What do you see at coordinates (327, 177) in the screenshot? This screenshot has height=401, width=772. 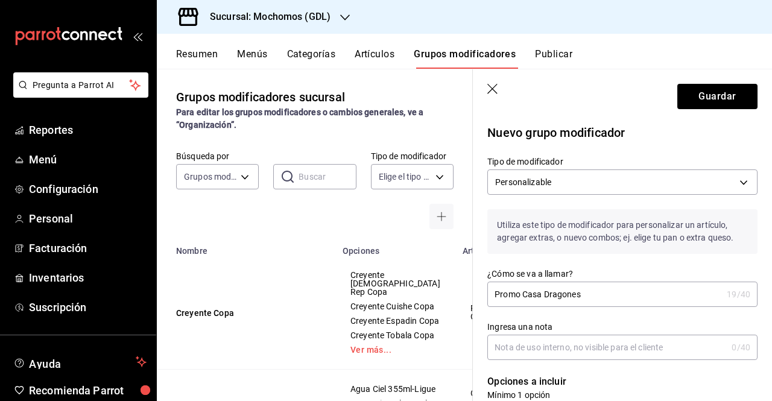 I see `input: Buscar` at bounding box center [327, 177].